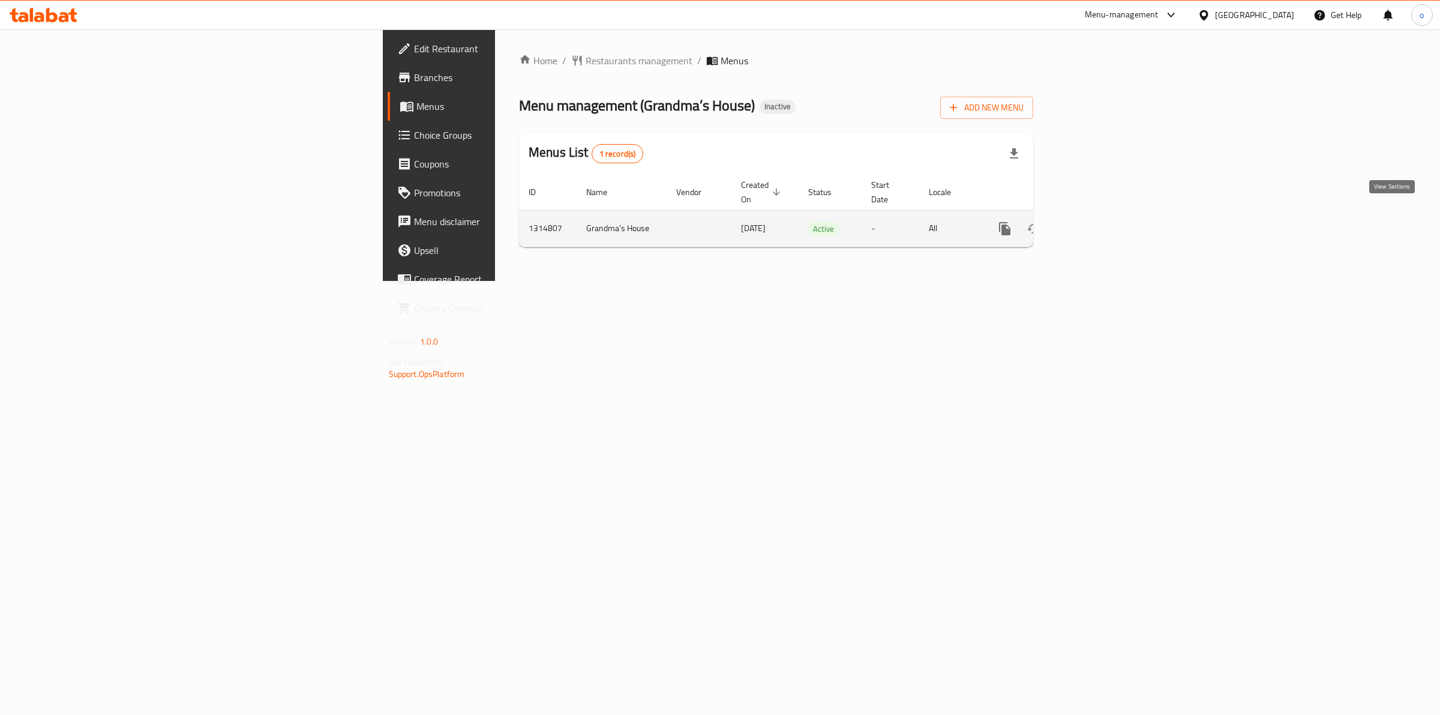 This screenshot has width=1440, height=715. I want to click on span: Vendor, so click(697, 192).